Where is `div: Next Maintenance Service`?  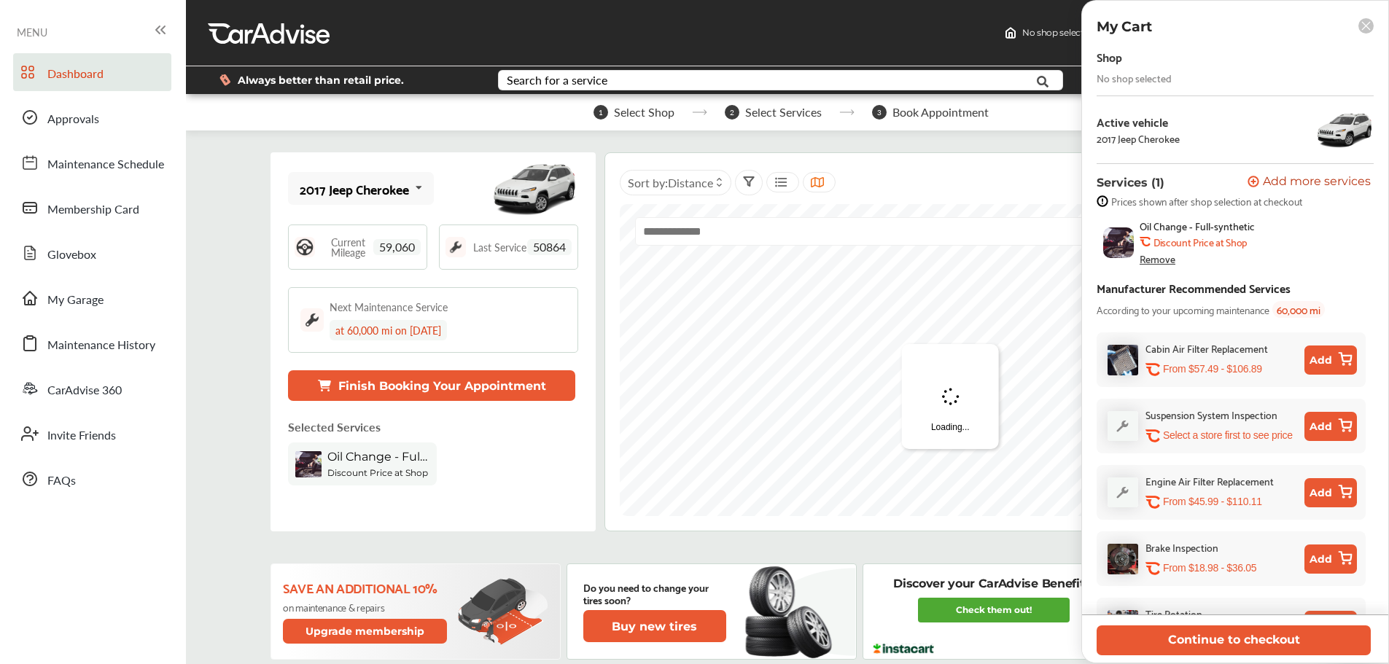 div: Next Maintenance Service is located at coordinates (389, 307).